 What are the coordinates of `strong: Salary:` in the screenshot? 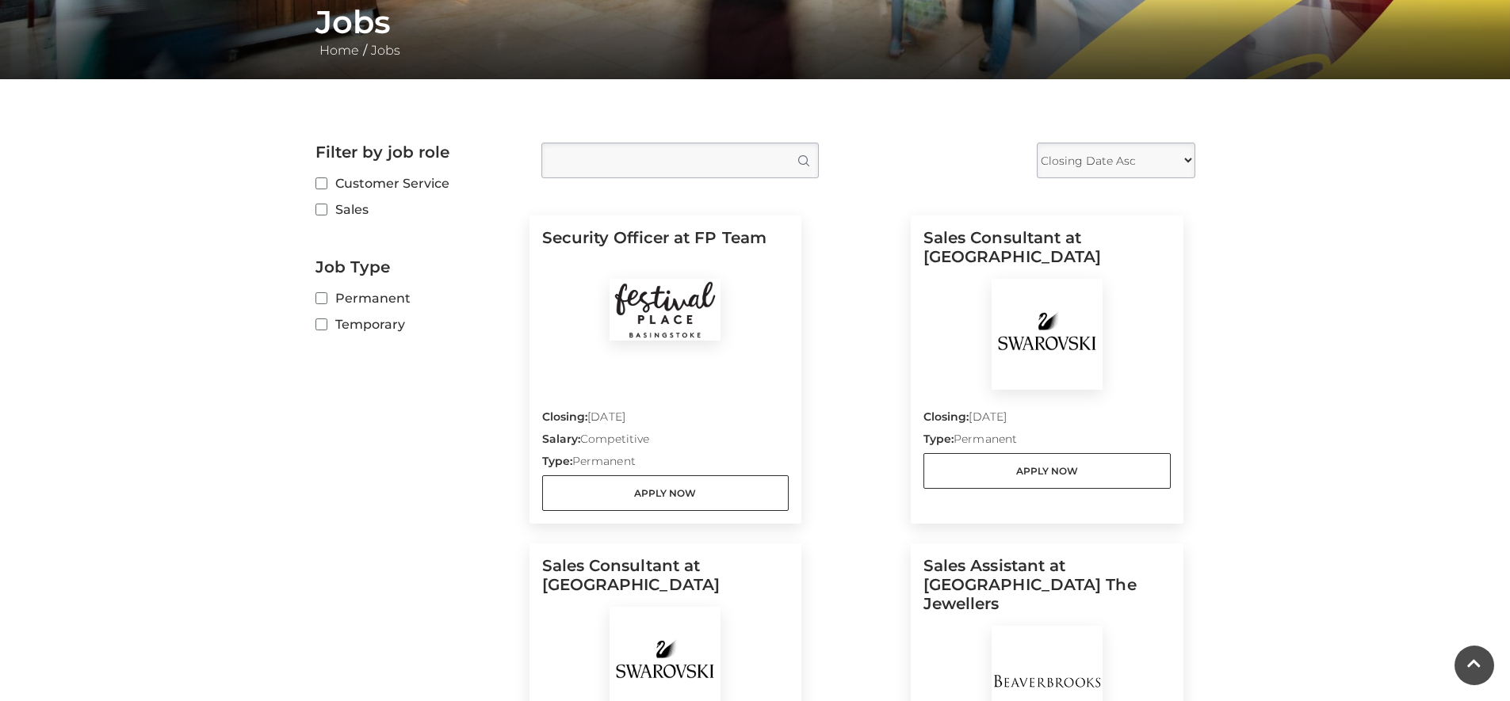 It's located at (561, 439).